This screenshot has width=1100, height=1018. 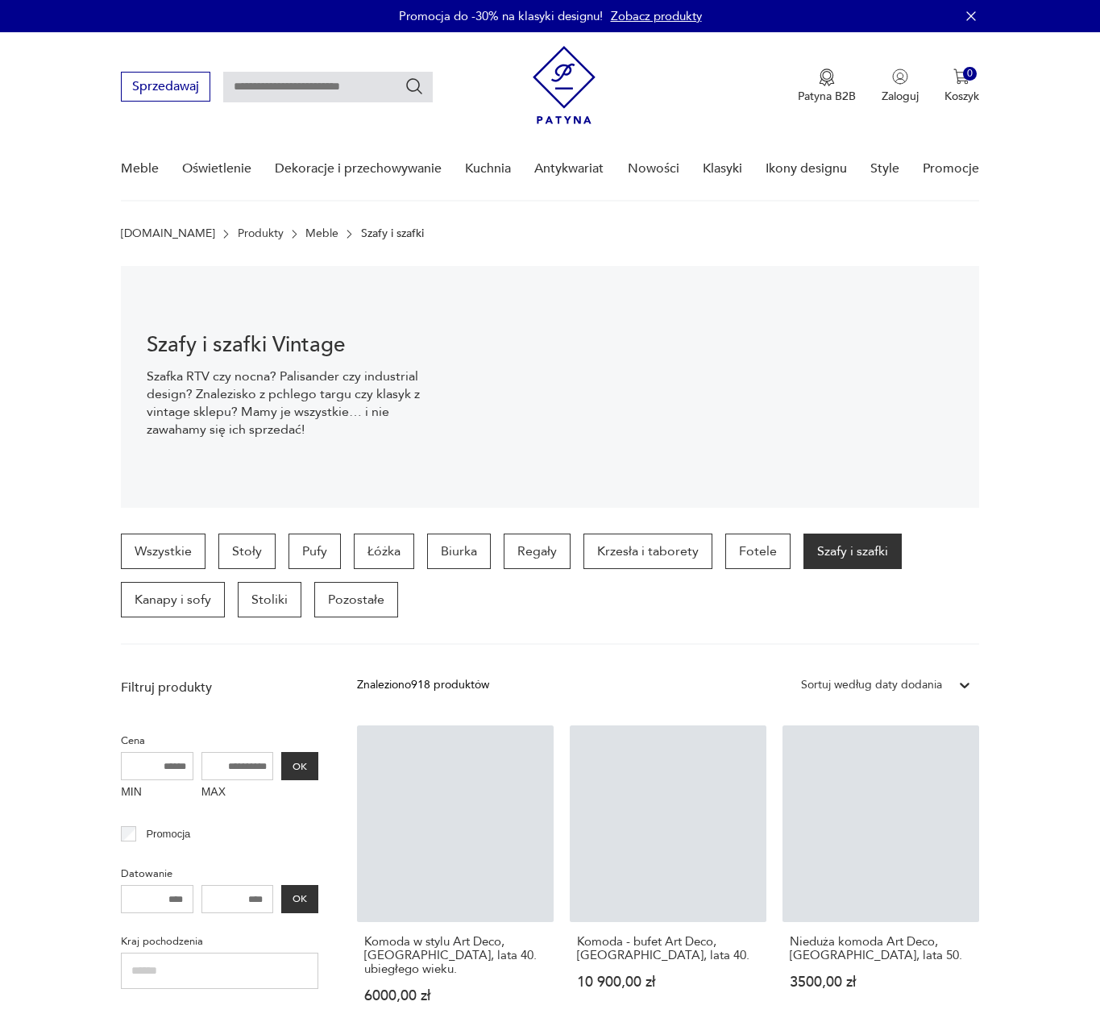 What do you see at coordinates (806, 168) in the screenshot?
I see `a: Ikony designu` at bounding box center [806, 168].